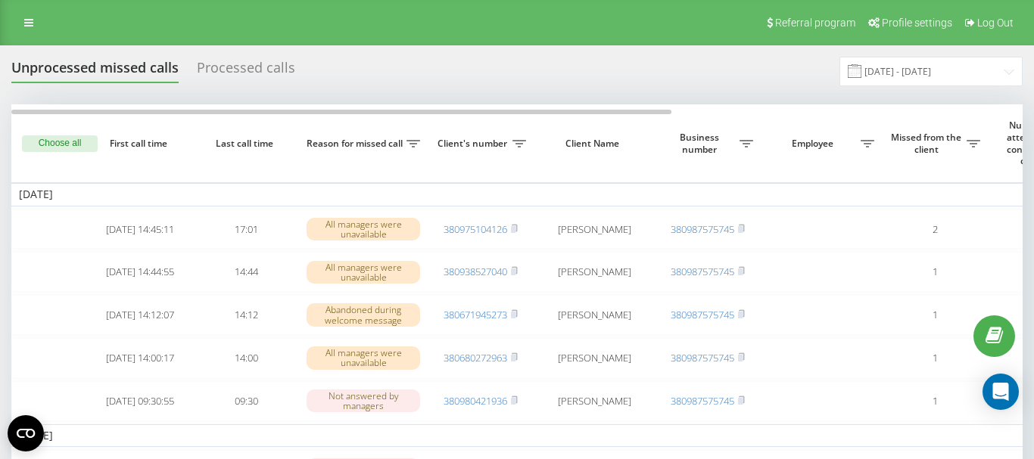 The height and width of the screenshot is (459, 1034). I want to click on span: Client Name, so click(594, 144).